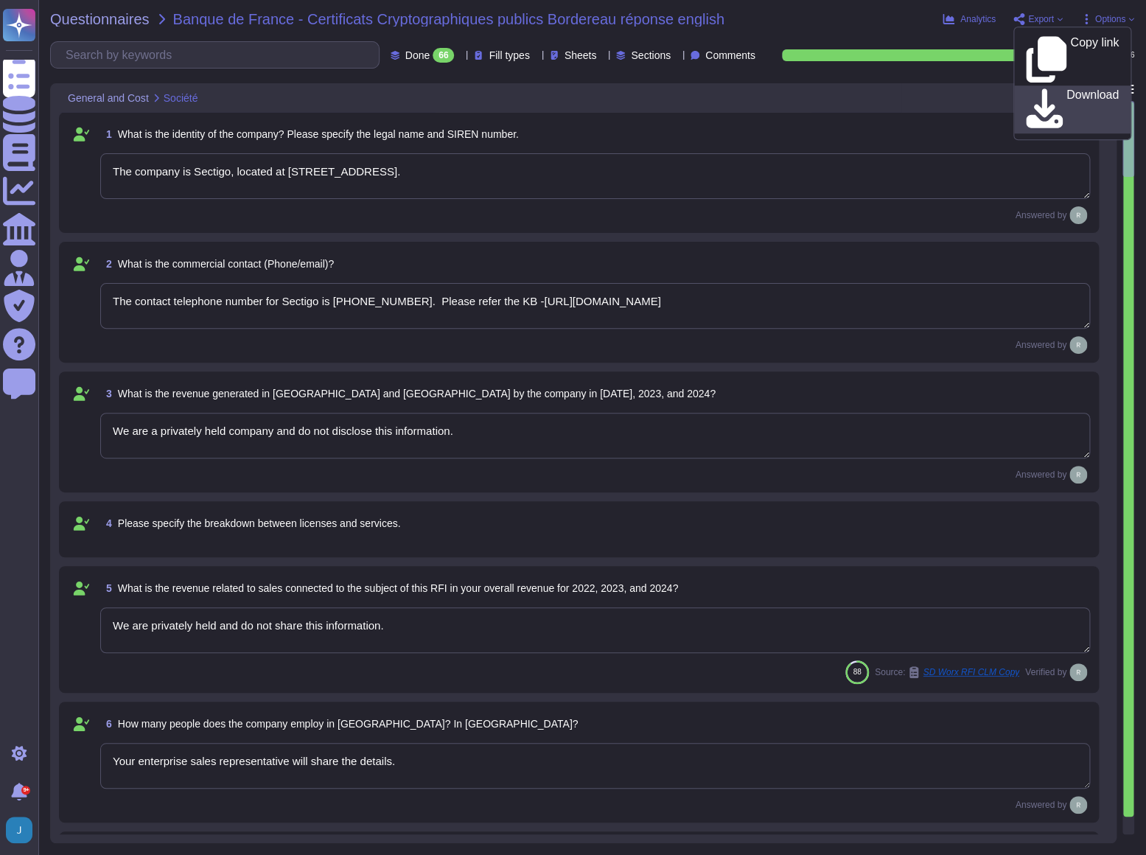 The image size is (1146, 855). Describe the element at coordinates (595, 766) in the screenshot. I see `textarea: Your enterprise sales representative will share the details.` at that location.